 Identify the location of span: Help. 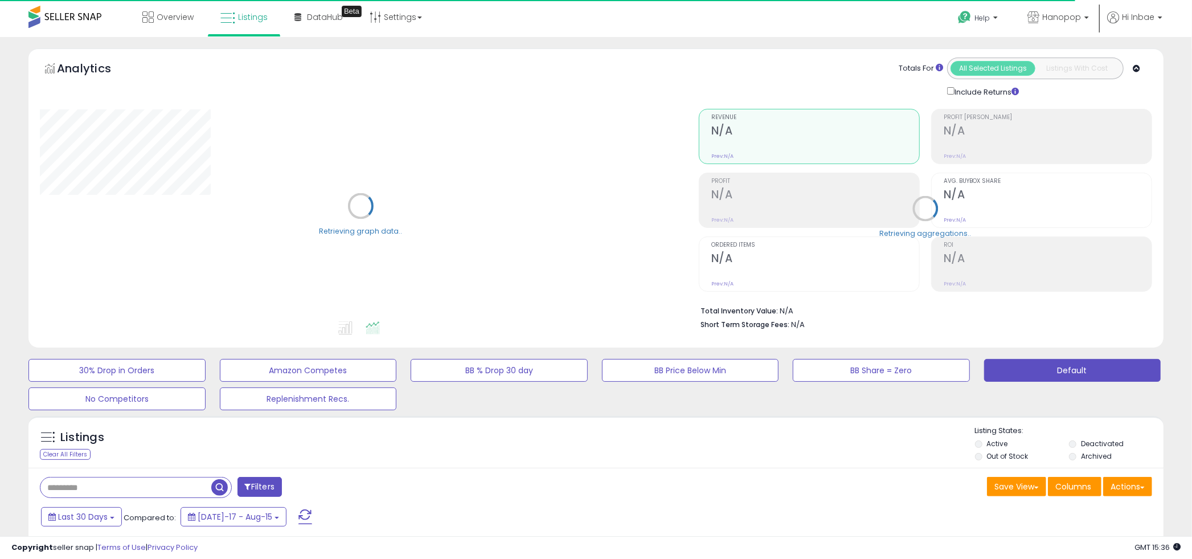
(982, 18).